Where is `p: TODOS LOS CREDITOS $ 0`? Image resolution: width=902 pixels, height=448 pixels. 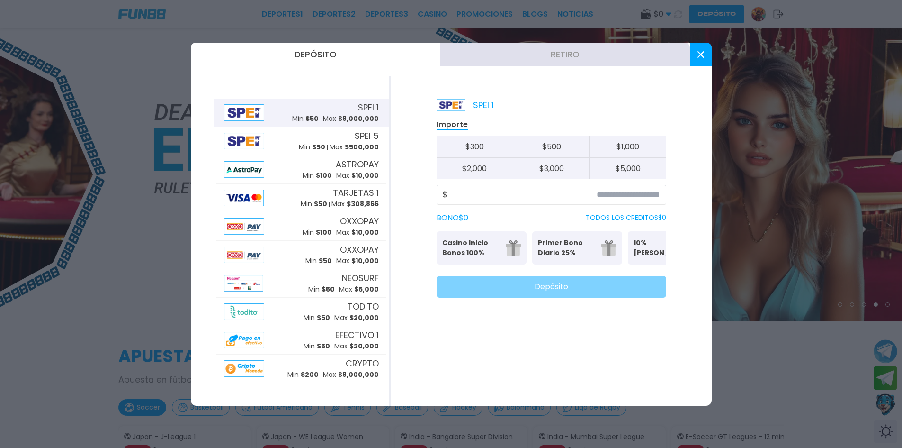
p: TODOS LOS CREDITOS $ 0 is located at coordinates (626, 217).